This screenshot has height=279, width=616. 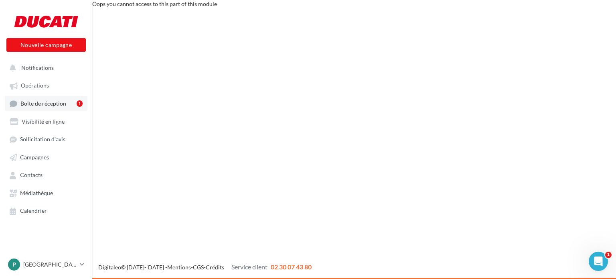 I want to click on a: Boîte de réception1, so click(x=46, y=103).